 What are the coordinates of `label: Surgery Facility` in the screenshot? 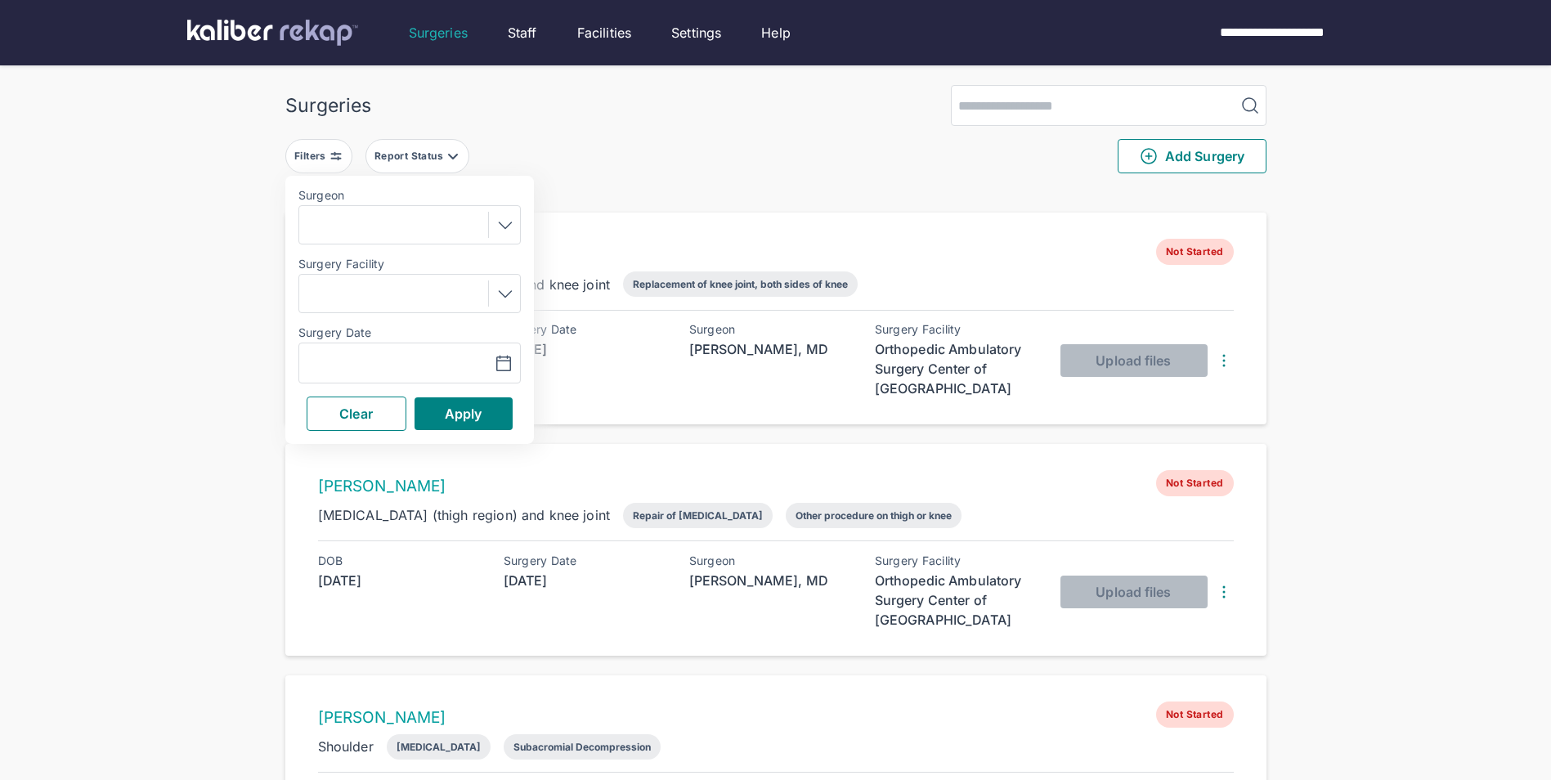 It's located at (410, 264).